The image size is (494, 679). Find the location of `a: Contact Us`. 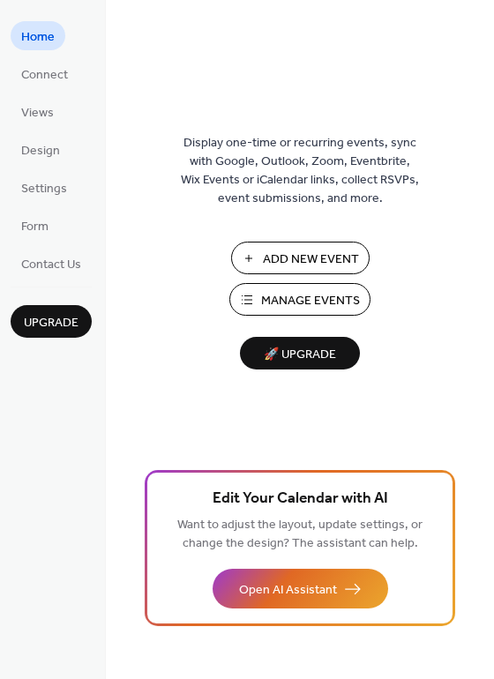

a: Contact Us is located at coordinates (51, 263).